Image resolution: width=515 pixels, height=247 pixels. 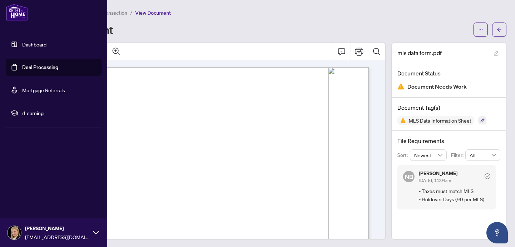 What do you see at coordinates (496, 53) in the screenshot?
I see `span: edit` at bounding box center [496, 53].